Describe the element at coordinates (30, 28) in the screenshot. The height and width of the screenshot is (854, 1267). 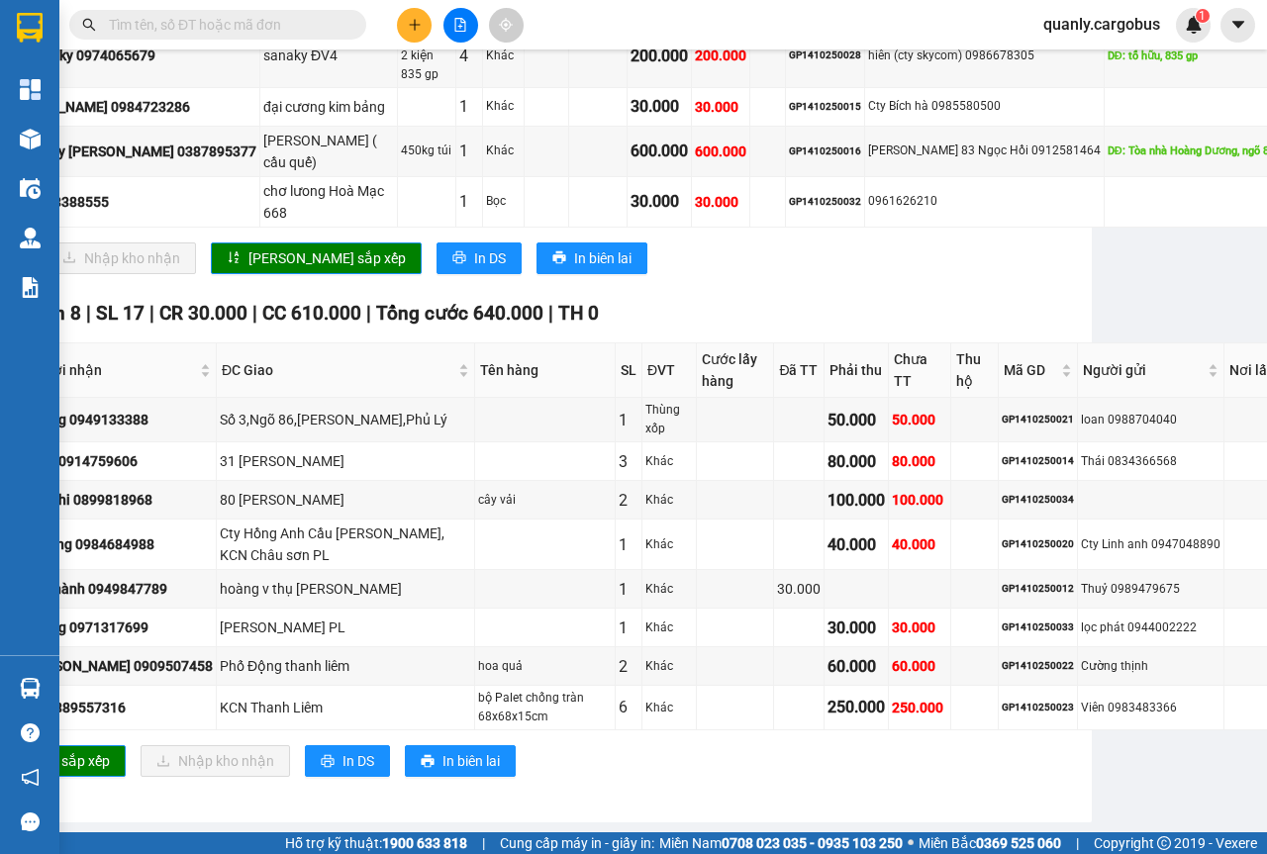
I see `img: logo-vxr` at that location.